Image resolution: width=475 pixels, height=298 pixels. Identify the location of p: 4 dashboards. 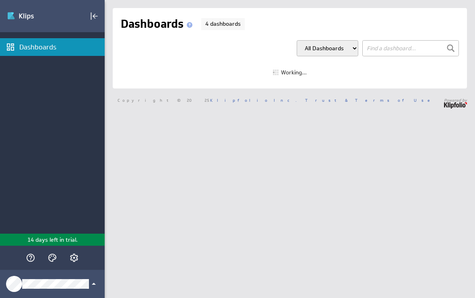
(223, 24).